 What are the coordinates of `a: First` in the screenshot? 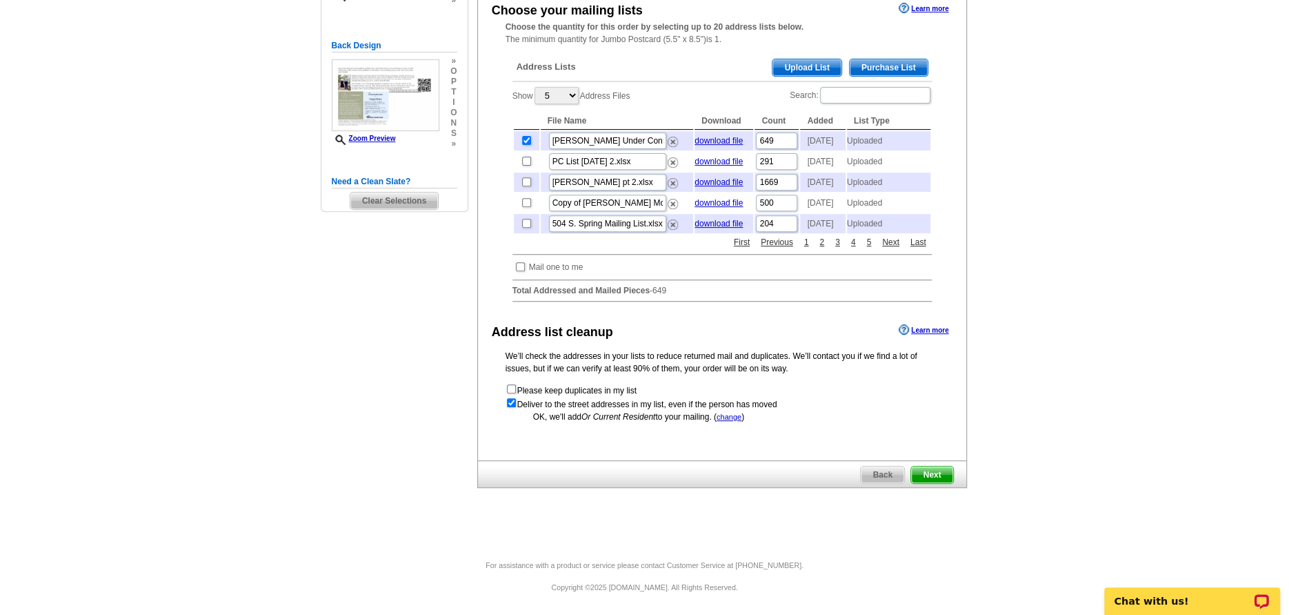 It's located at (742, 242).